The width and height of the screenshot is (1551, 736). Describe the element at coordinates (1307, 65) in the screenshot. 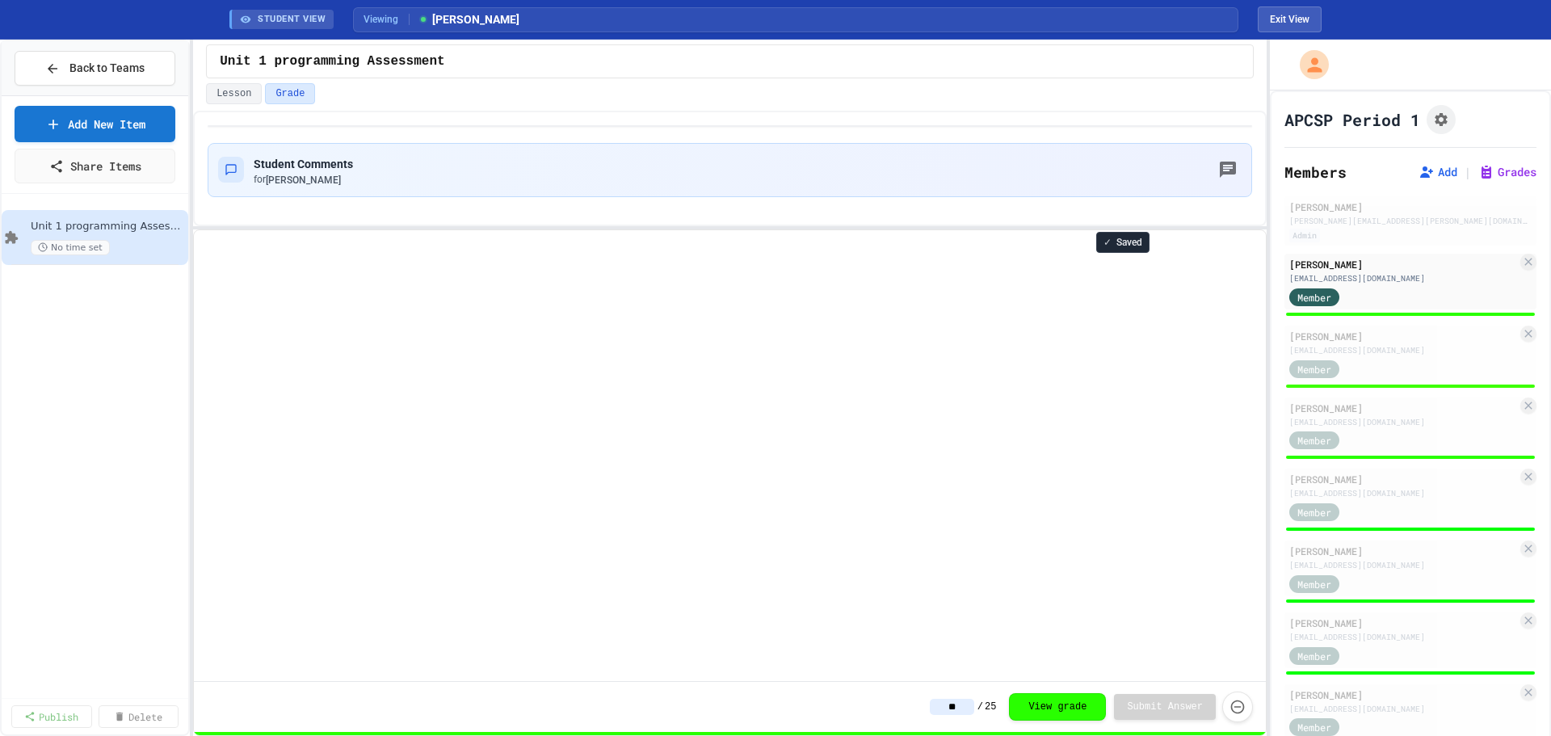

I see `div: My Account` at that location.